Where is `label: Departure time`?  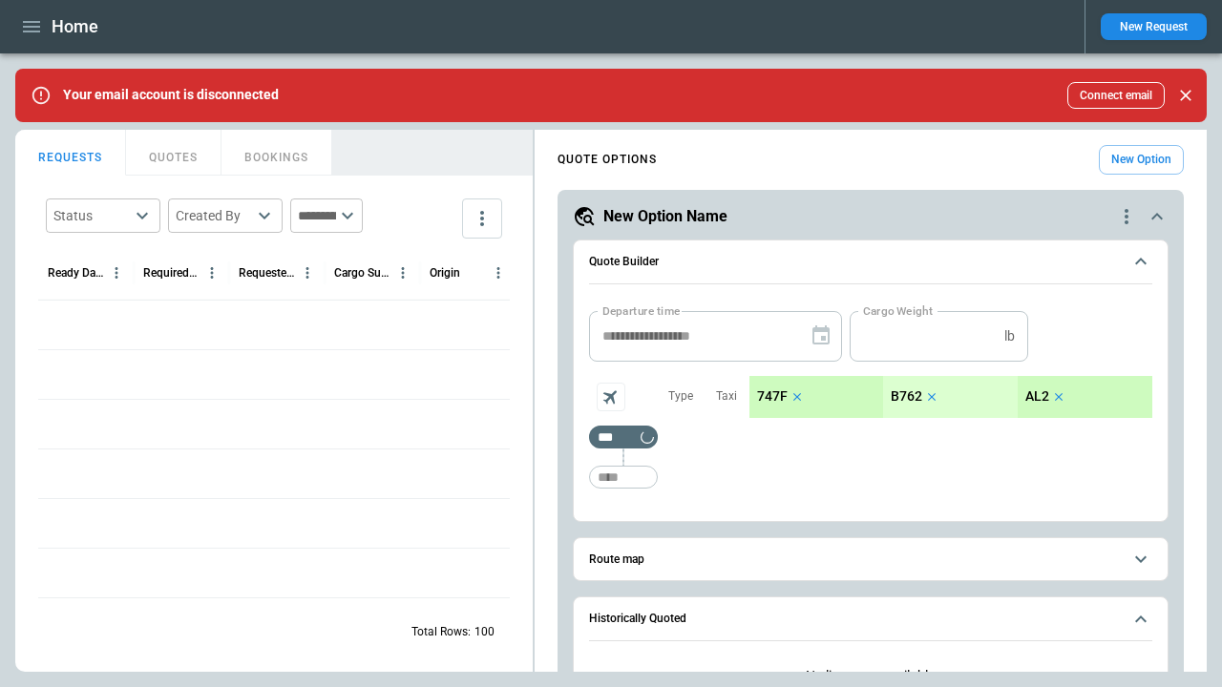 label: Departure time is located at coordinates (642, 310).